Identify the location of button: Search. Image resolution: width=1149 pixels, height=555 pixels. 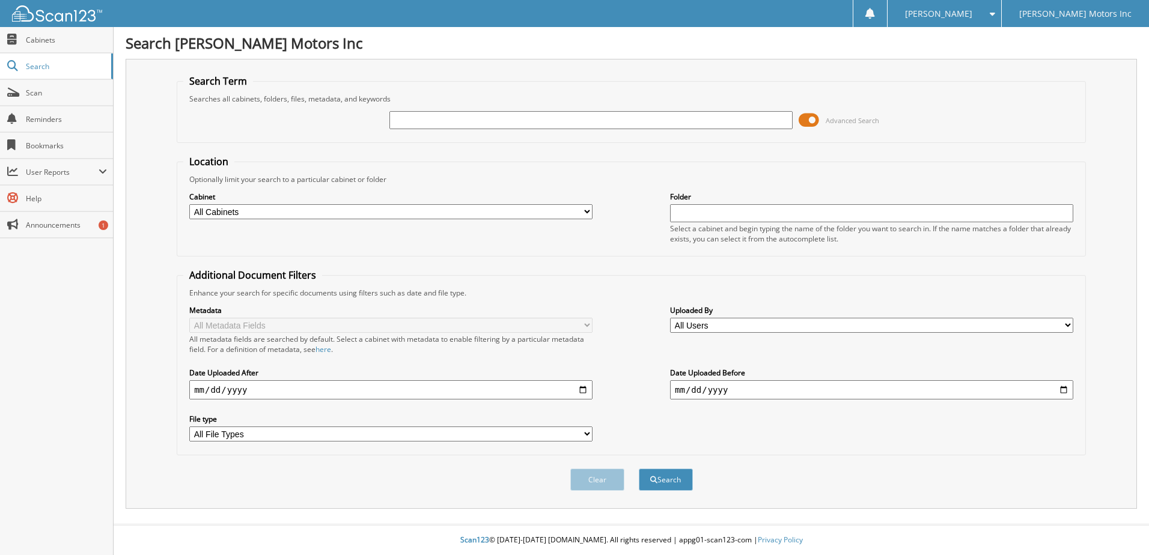
(666, 479).